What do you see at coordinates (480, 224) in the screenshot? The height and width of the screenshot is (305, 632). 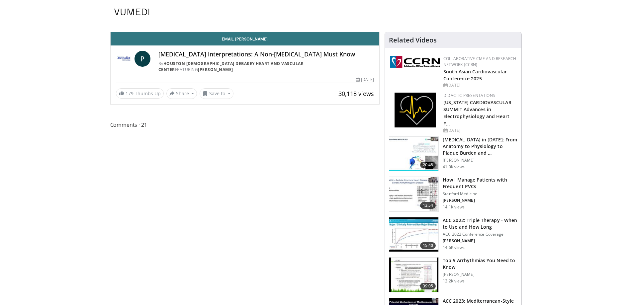 I see `h3: ACC 2022: Triple Therapy - When to Use and How Long` at bounding box center [480, 224].